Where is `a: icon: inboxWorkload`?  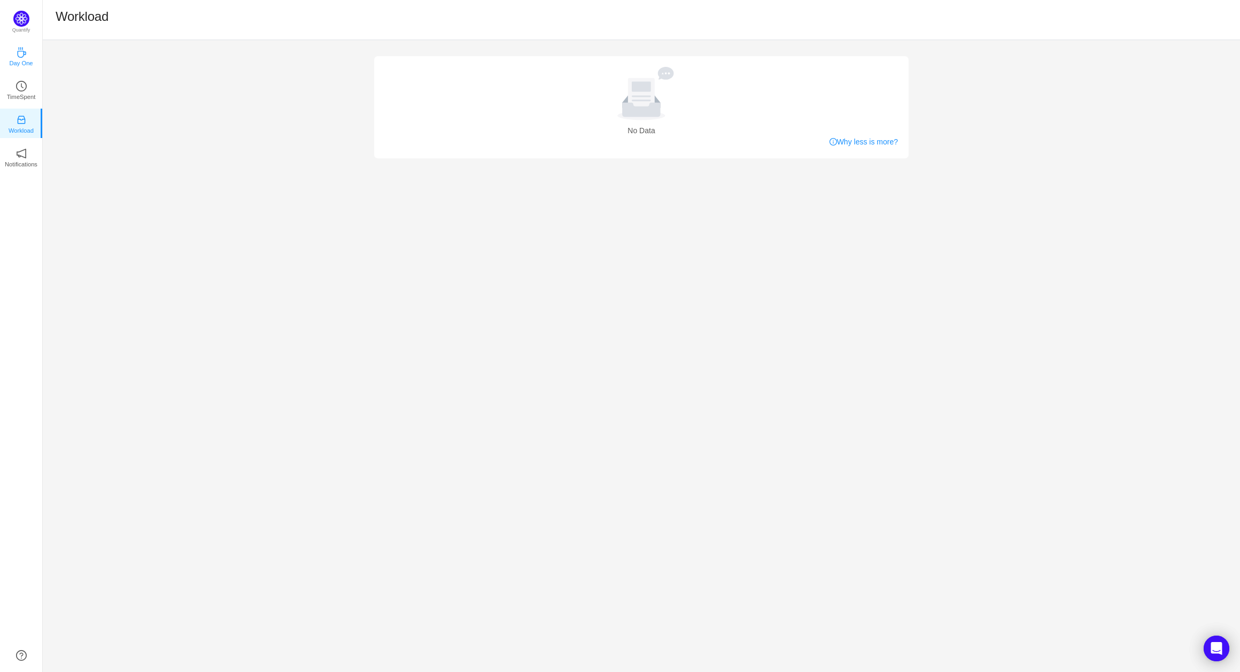
a: icon: inboxWorkload is located at coordinates (21, 123).